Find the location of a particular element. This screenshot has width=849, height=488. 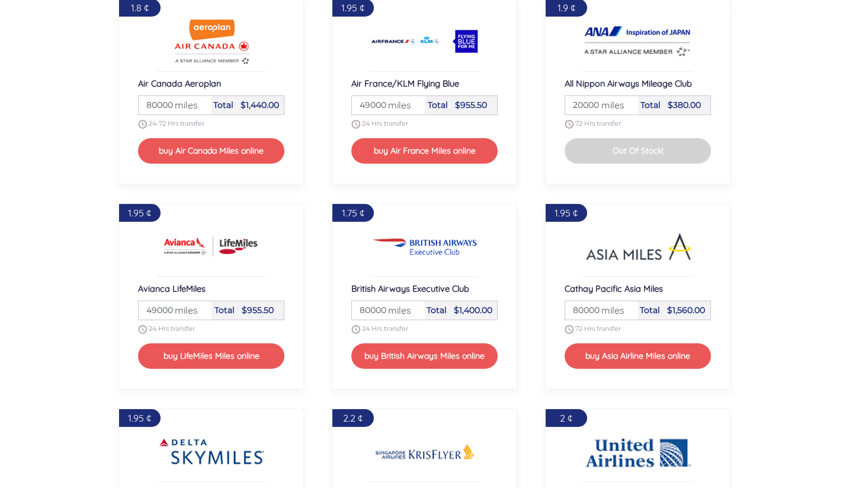

button: buy British Airways Miles online is located at coordinates (425, 355).